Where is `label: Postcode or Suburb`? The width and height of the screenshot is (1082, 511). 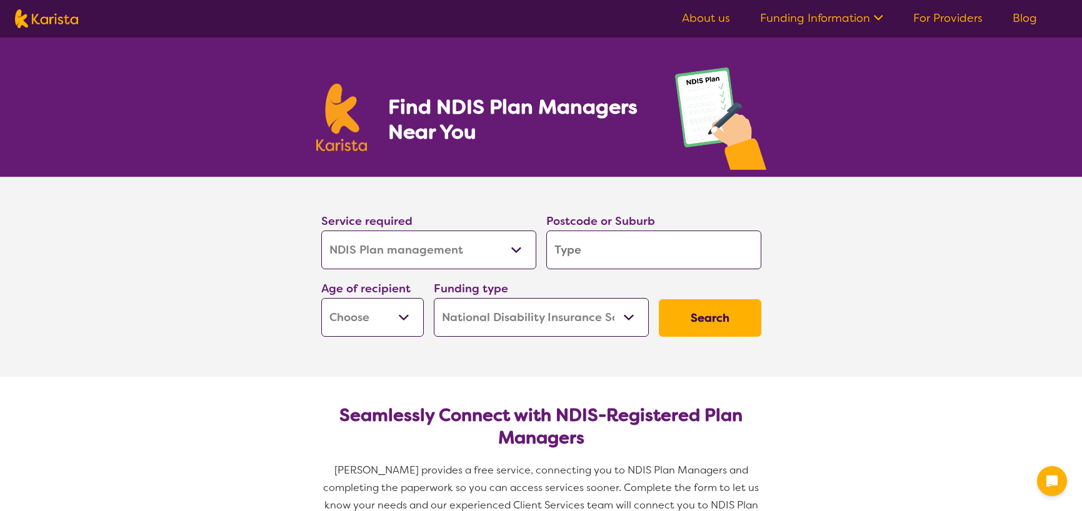
label: Postcode or Suburb is located at coordinates (600, 221).